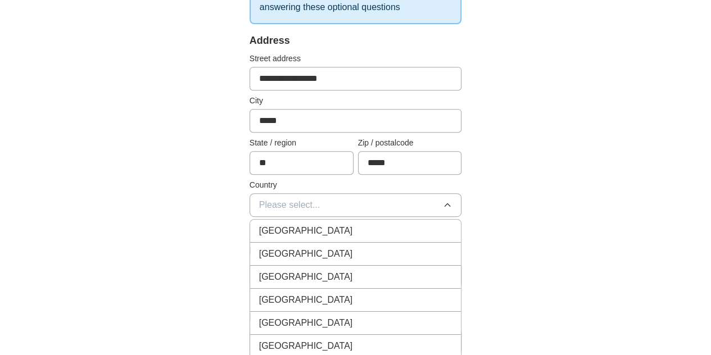 The width and height of the screenshot is (711, 355). Describe the element at coordinates (356, 40) in the screenshot. I see `div: Address` at that location.